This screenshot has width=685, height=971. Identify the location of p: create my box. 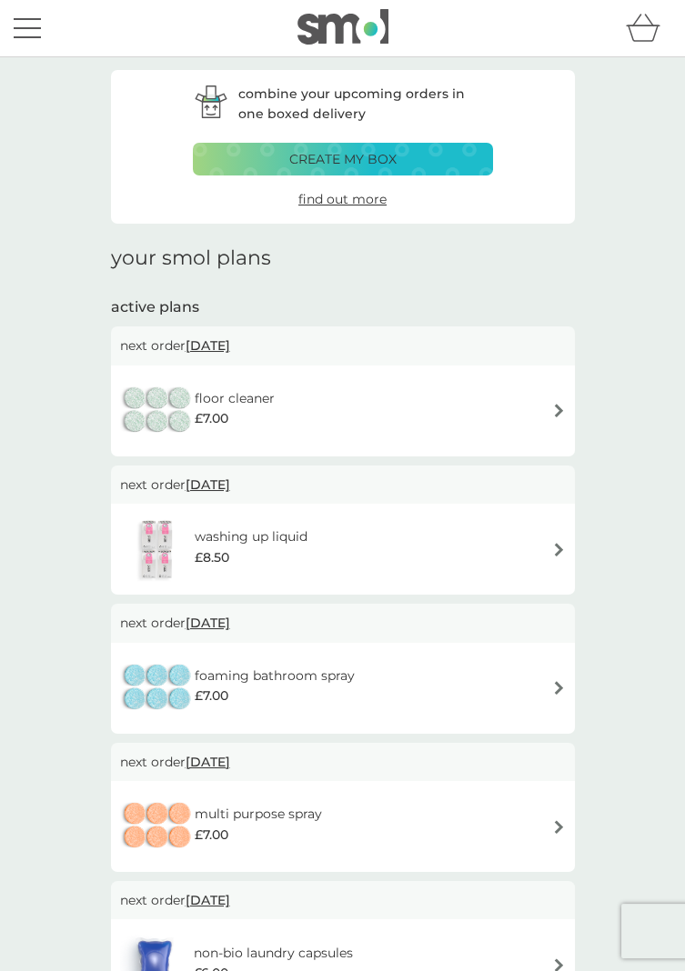
(343, 159).